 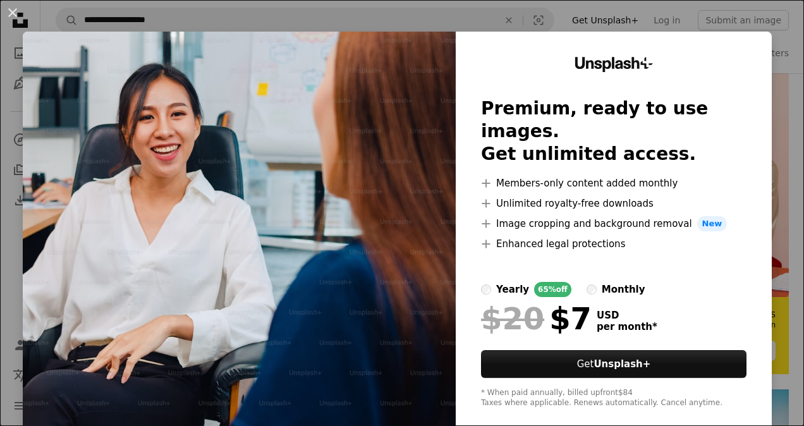 I want to click on li: Enhanced legal protections, so click(x=613, y=244).